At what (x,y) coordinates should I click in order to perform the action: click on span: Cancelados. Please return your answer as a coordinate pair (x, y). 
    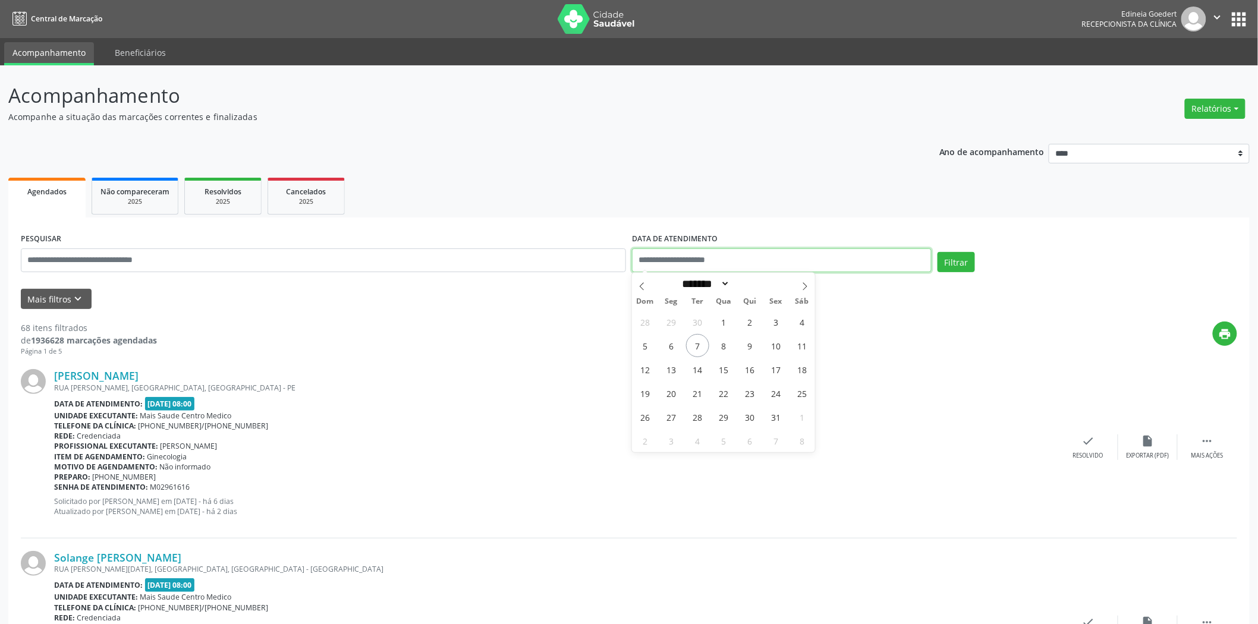
    Looking at the image, I should click on (306, 192).